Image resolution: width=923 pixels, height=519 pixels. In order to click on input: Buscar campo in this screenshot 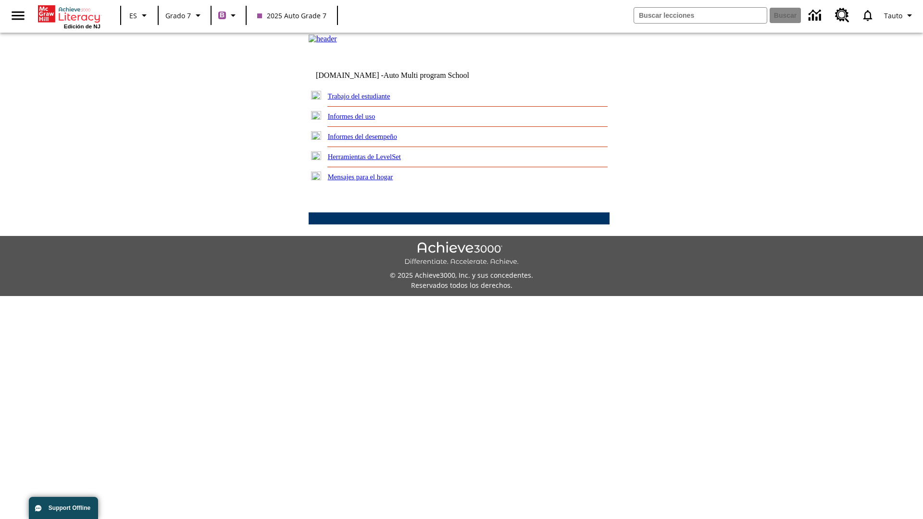, I will do `click(701, 15)`.